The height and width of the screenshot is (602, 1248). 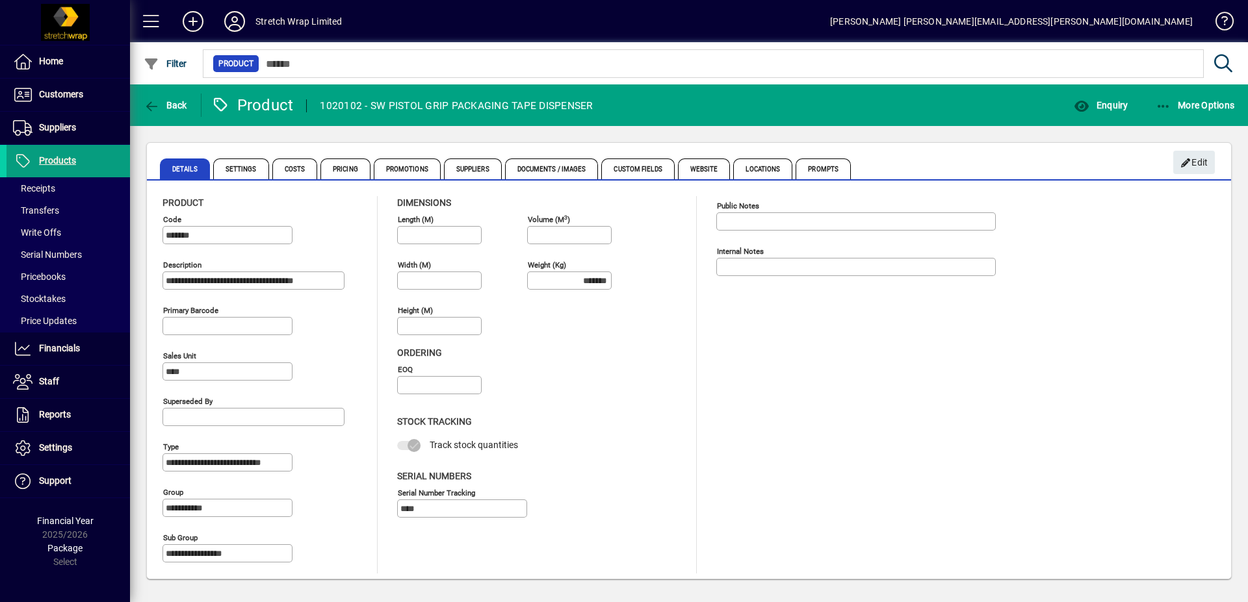 What do you see at coordinates (179, 356) in the screenshot?
I see `mat-label: Sales unit` at bounding box center [179, 356].